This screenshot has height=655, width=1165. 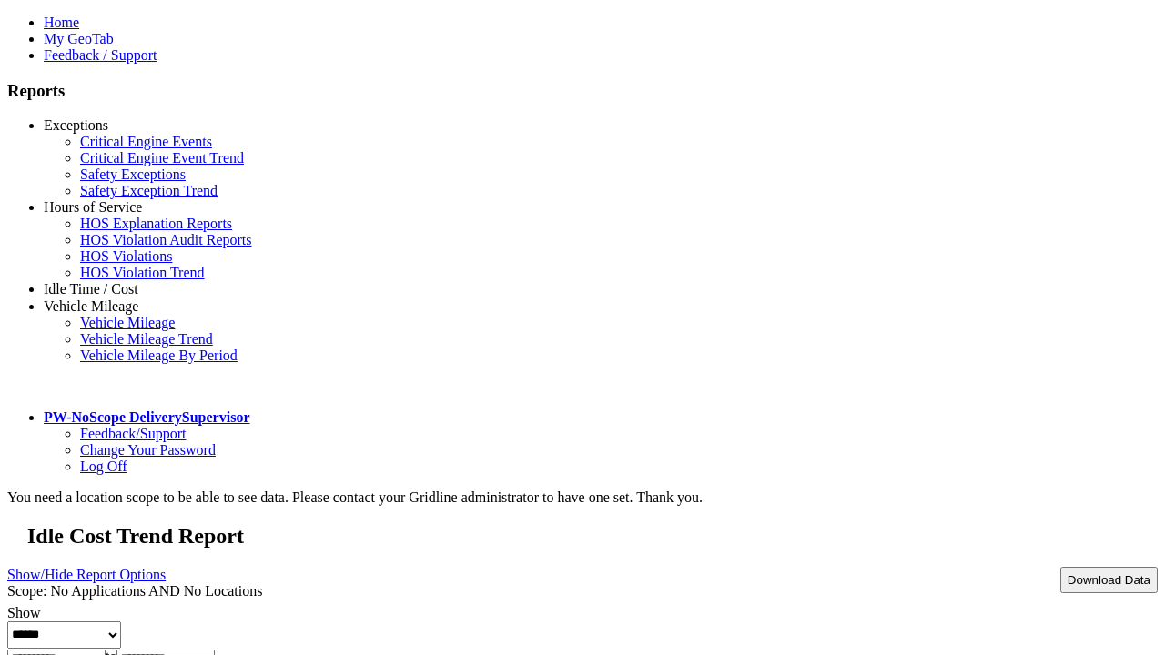 What do you see at coordinates (593, 536) in the screenshot?
I see `h2: Idle Cost Trend Report` at bounding box center [593, 536].